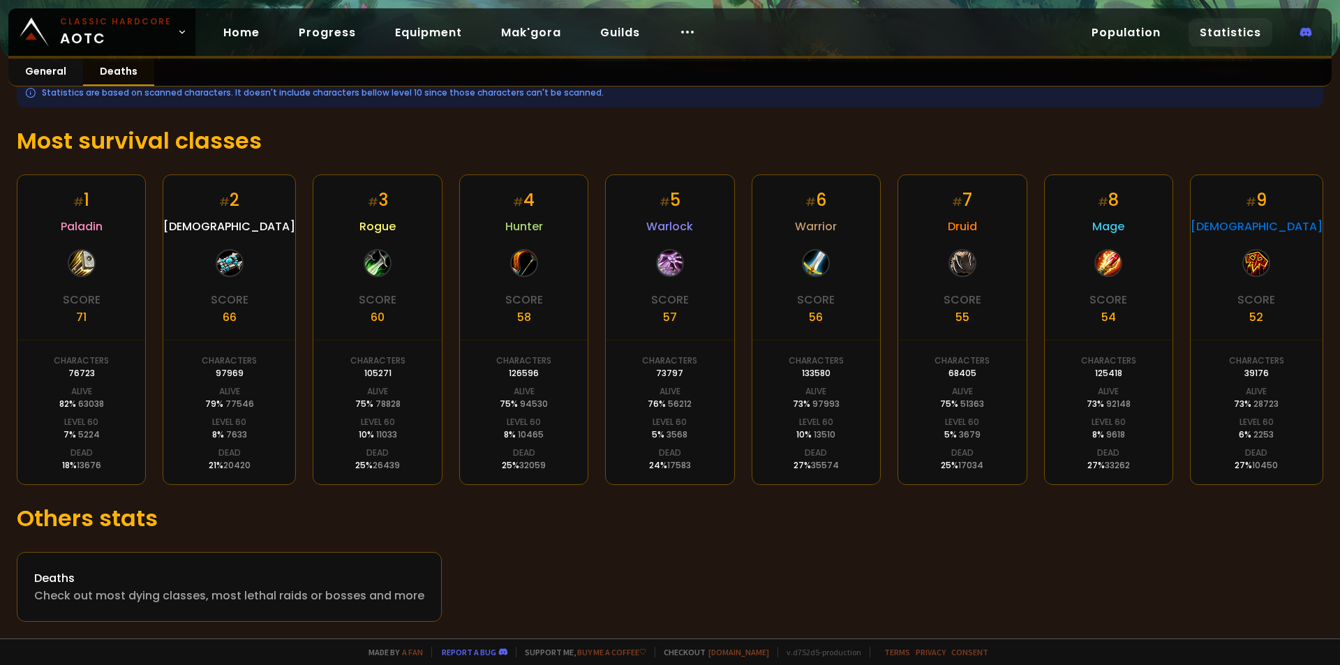 Image resolution: width=1340 pixels, height=665 pixels. I want to click on div: 97969, so click(230, 373).